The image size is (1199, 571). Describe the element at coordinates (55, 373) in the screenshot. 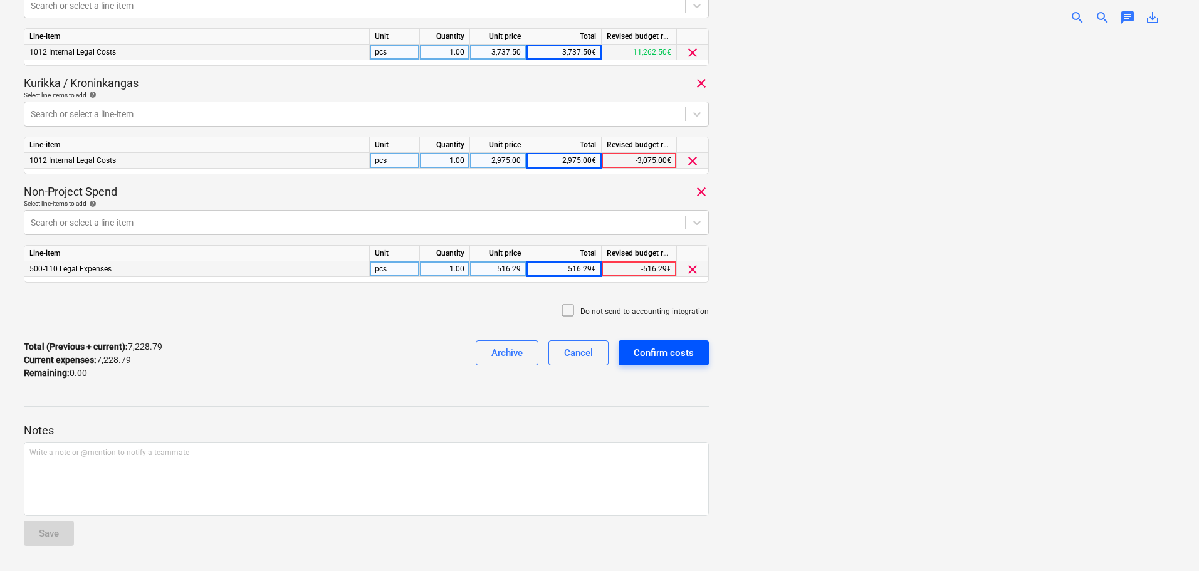

I see `p: 0.00` at that location.